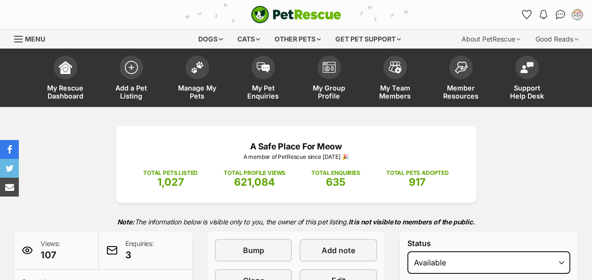  I want to click on button: My account, so click(577, 15).